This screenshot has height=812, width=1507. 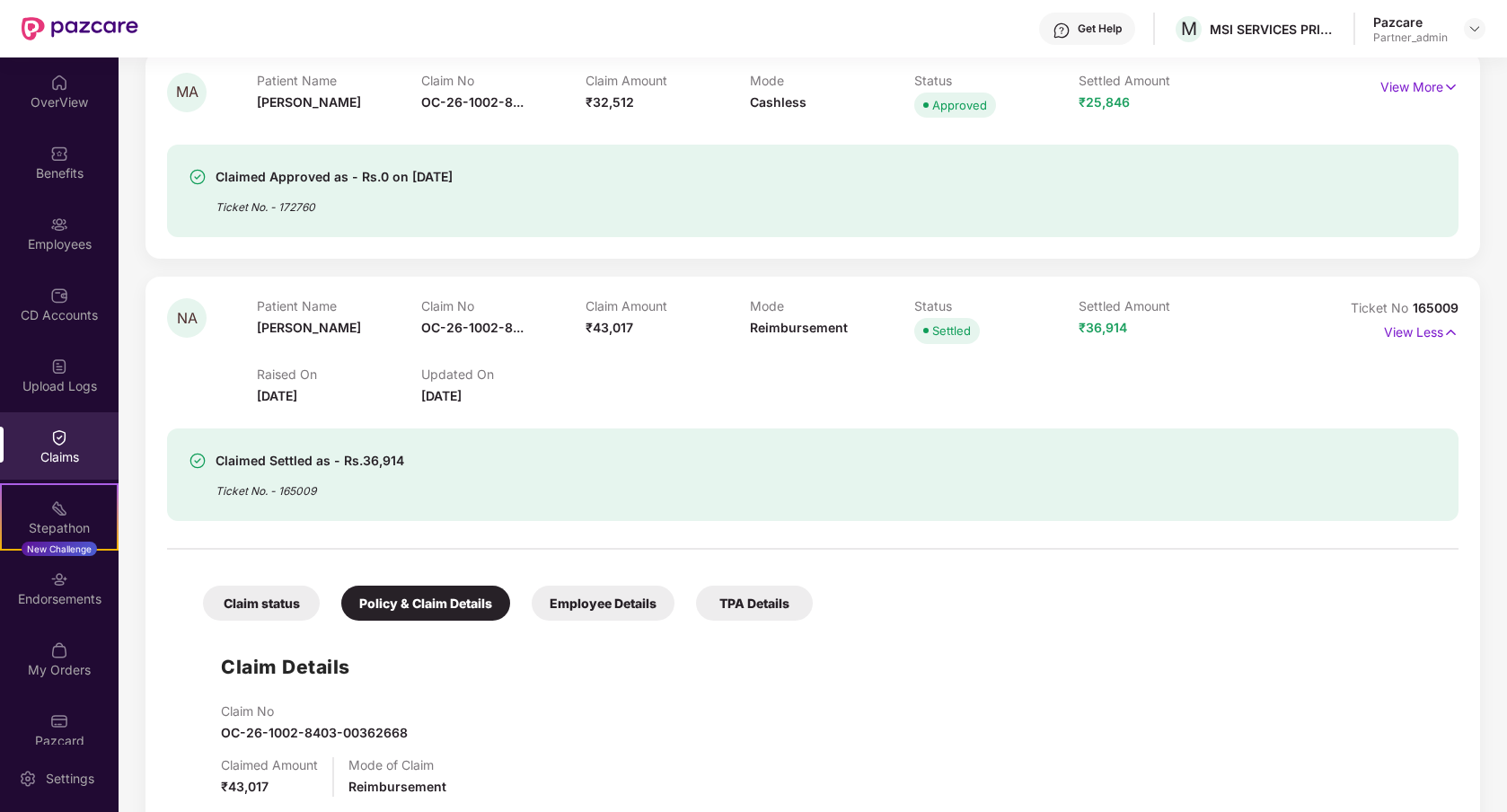 I want to click on img: svg+xml;base64,PHN2ZyBpZD0iRW1wbG95ZWVzIiB4bWxucz0iaHR0cDovL3d3dy53My5vcmcvMjAwMC9zdmciIHdpZHRoPS..., so click(x=59, y=224).